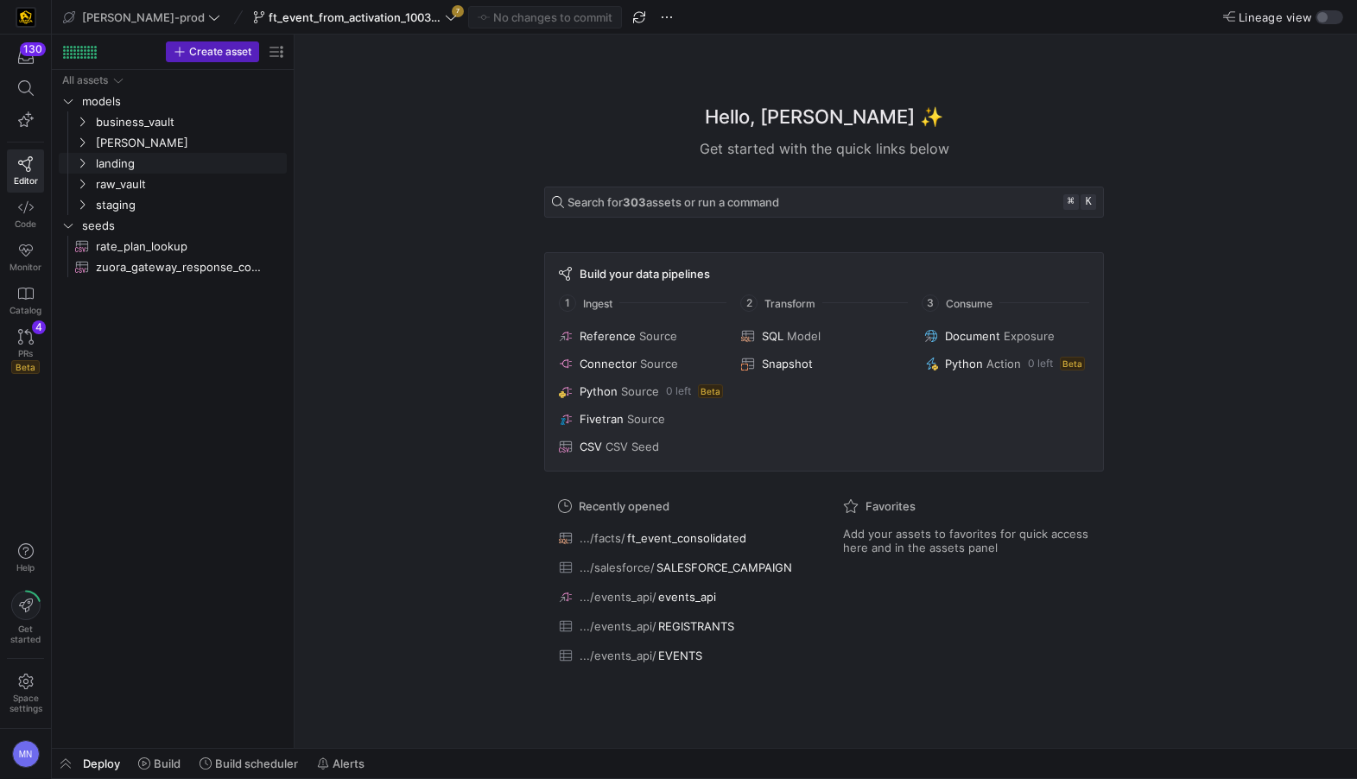 Image resolution: width=1357 pixels, height=779 pixels. I want to click on button: Build, so click(159, 763).